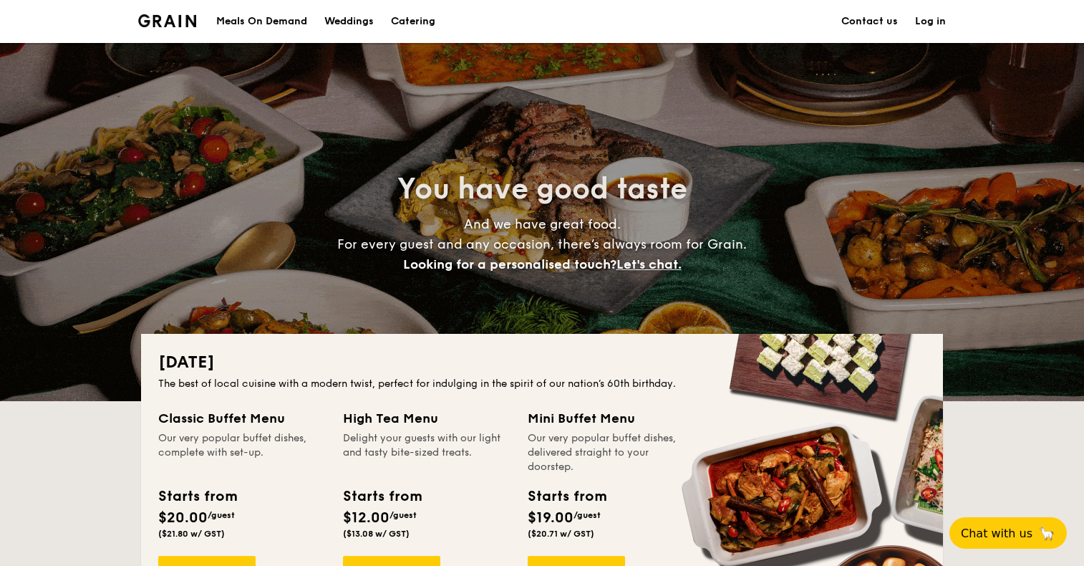 The height and width of the screenshot is (566, 1084). I want to click on button: Chat with us🦙, so click(1008, 533).